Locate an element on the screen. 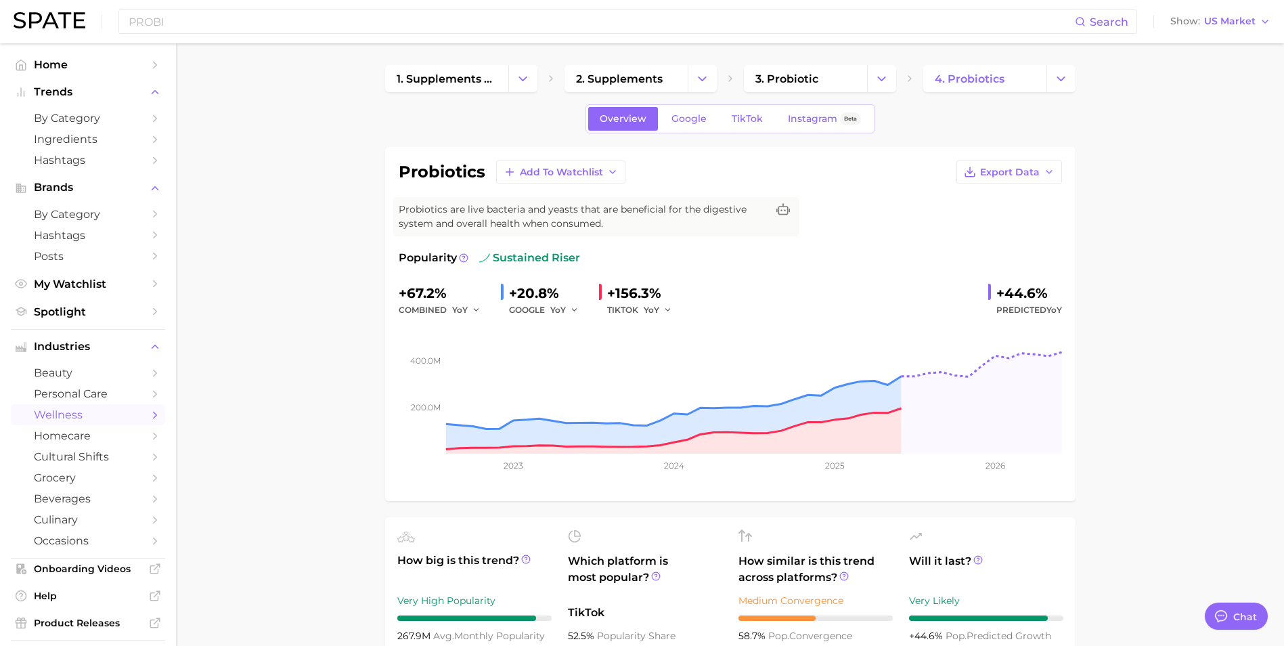  div: TIKTOK is located at coordinates (644, 310).